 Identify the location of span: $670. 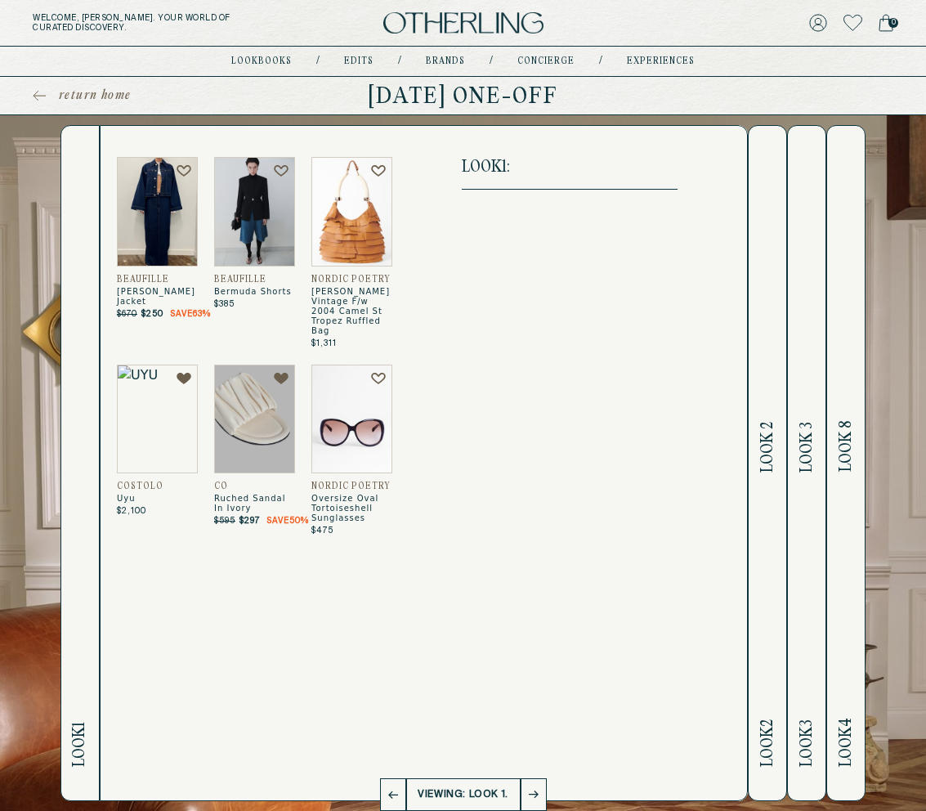
(127, 314).